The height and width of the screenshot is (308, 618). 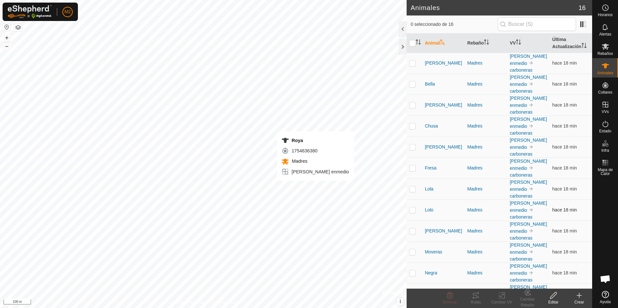 What do you see at coordinates (454, 24) in the screenshot?
I see `span: 0 seleccionado de 16` at bounding box center [454, 24].